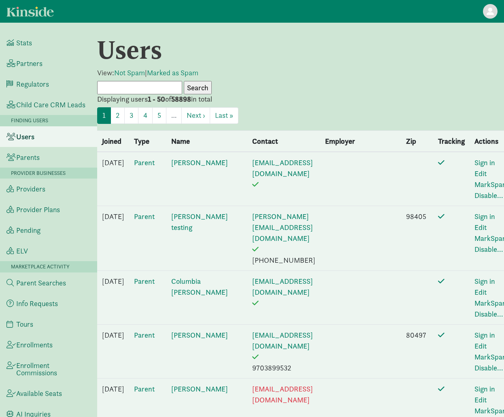  What do you see at coordinates (145, 115) in the screenshot?
I see `a: 4` at bounding box center [145, 115].